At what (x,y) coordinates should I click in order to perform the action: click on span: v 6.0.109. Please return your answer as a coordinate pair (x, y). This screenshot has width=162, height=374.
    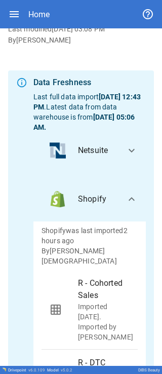
    Looking at the image, I should click on (36, 370).